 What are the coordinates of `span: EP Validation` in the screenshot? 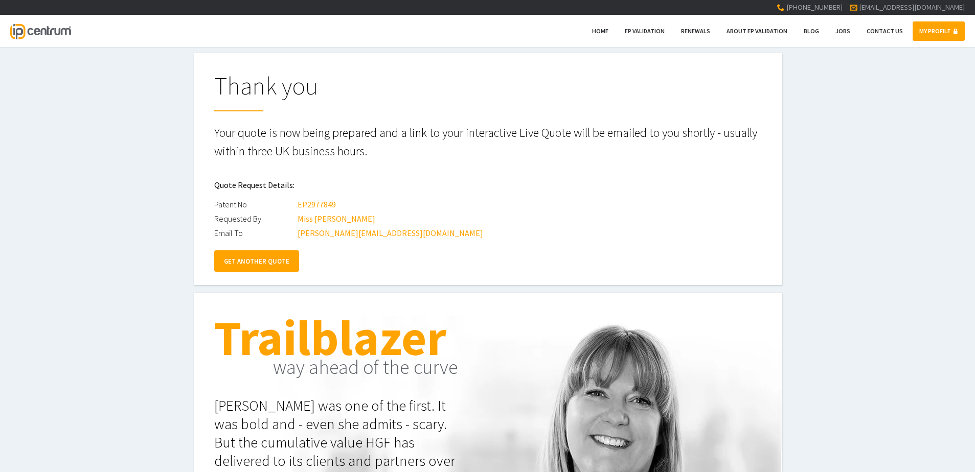 It's located at (645, 31).